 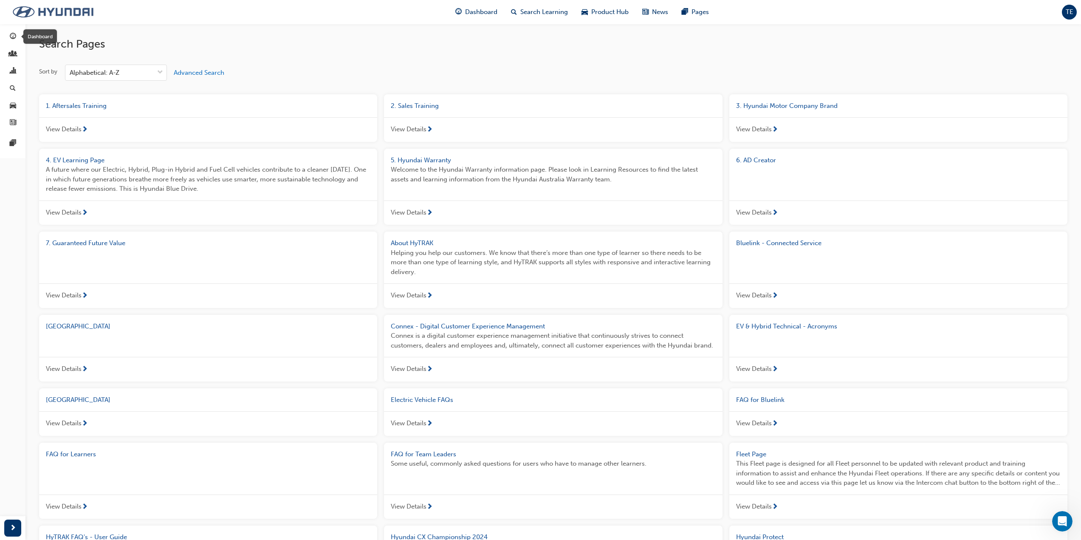 I want to click on a: 4. EV Learning PageA future where our Electric, Hybrid, Plug-in Hybrid and Fuel Cell vehicles con..., so click(x=208, y=187).